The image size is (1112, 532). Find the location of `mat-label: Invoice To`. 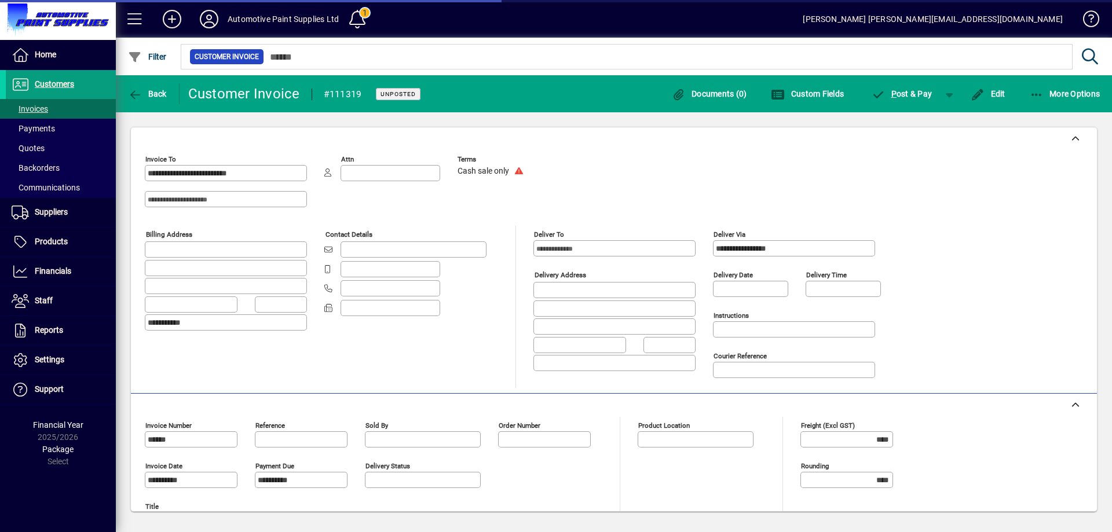

mat-label: Invoice To is located at coordinates (160, 159).